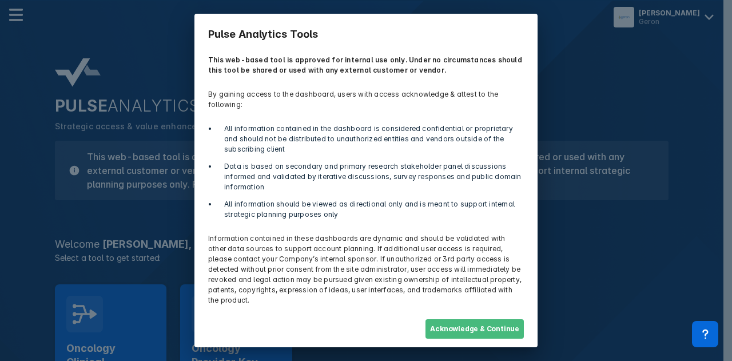 This screenshot has width=732, height=361. Describe the element at coordinates (371, 177) in the screenshot. I see `li: Data is based on secondary and primary research stakeholder panel discussions informed and valida...` at that location.